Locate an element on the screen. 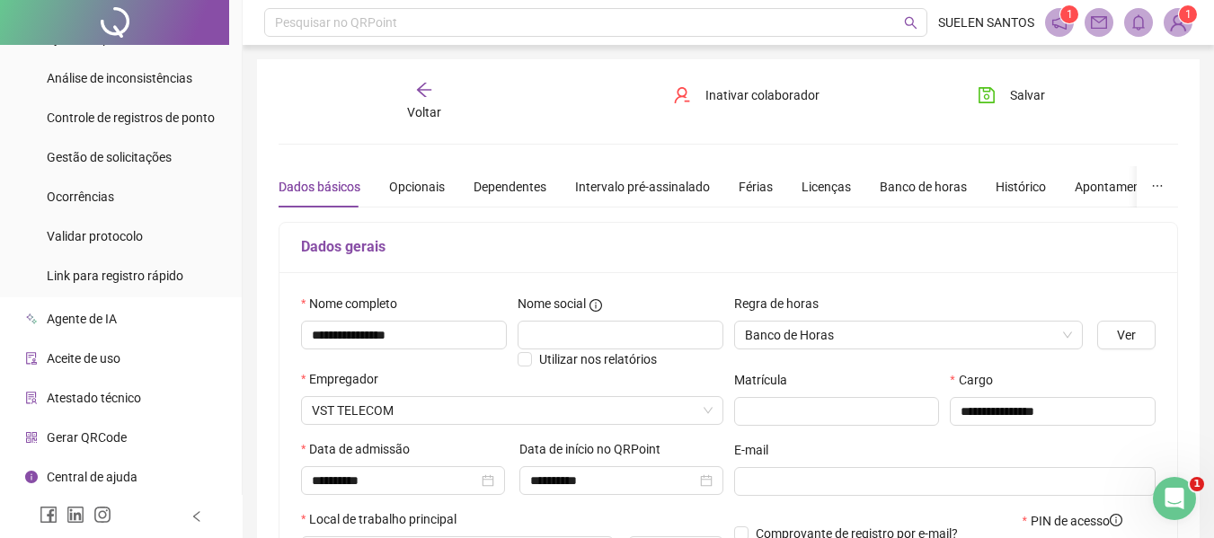 The image size is (1214, 538). label: Matrícula is located at coordinates (767, 380).